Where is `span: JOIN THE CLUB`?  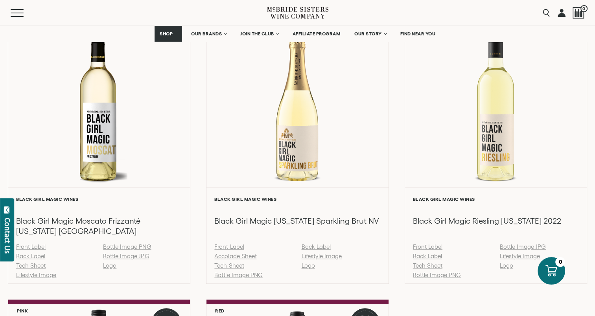
span: JOIN THE CLUB is located at coordinates (257, 34).